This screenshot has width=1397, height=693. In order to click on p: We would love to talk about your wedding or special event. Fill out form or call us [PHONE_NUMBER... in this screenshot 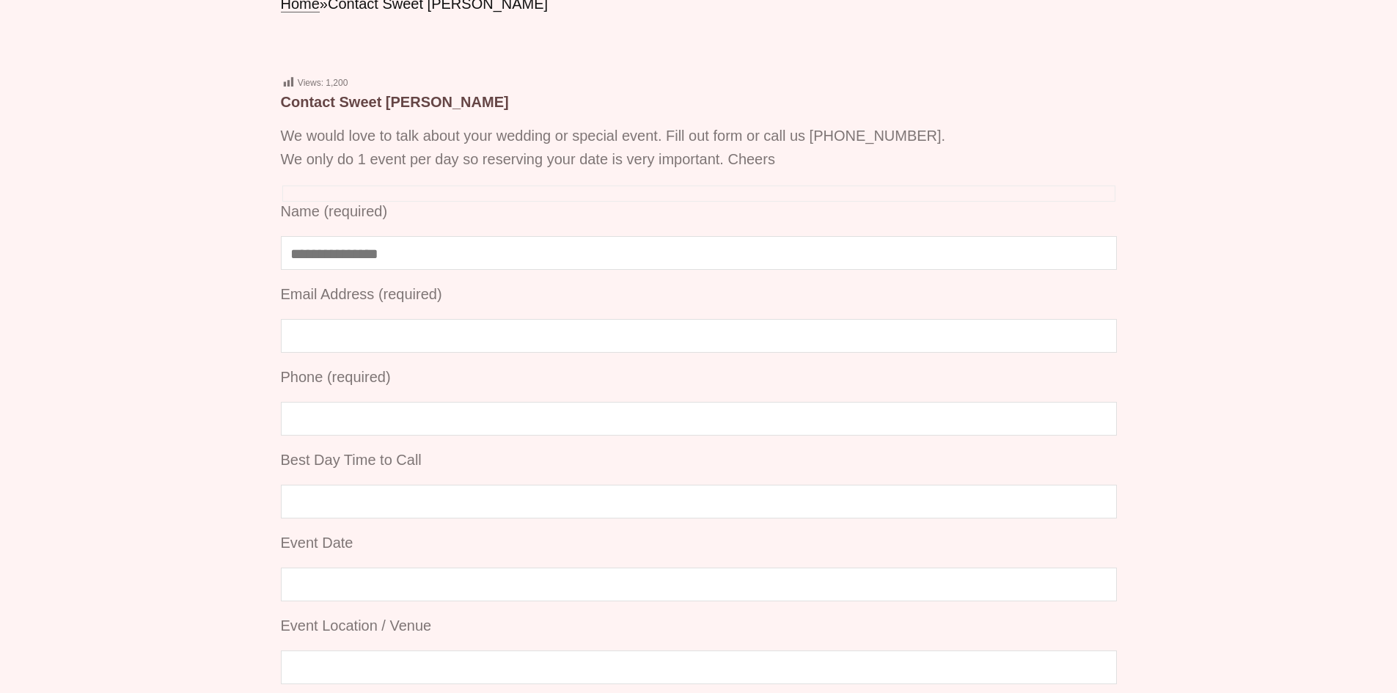, I will do `click(699, 147)`.